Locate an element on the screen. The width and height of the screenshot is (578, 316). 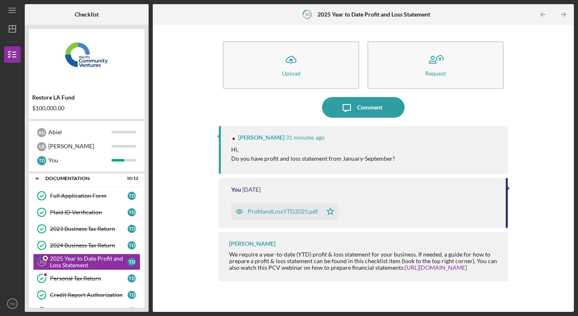
b: 2025 Year to Date Profit and Loss Statement is located at coordinates (374, 14).